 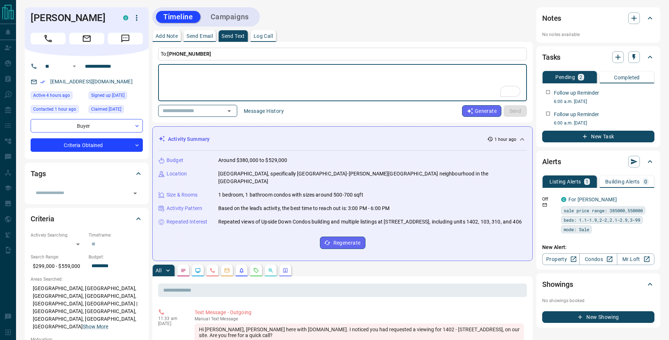 I want to click on svg: Agent Actions, so click(x=285, y=271).